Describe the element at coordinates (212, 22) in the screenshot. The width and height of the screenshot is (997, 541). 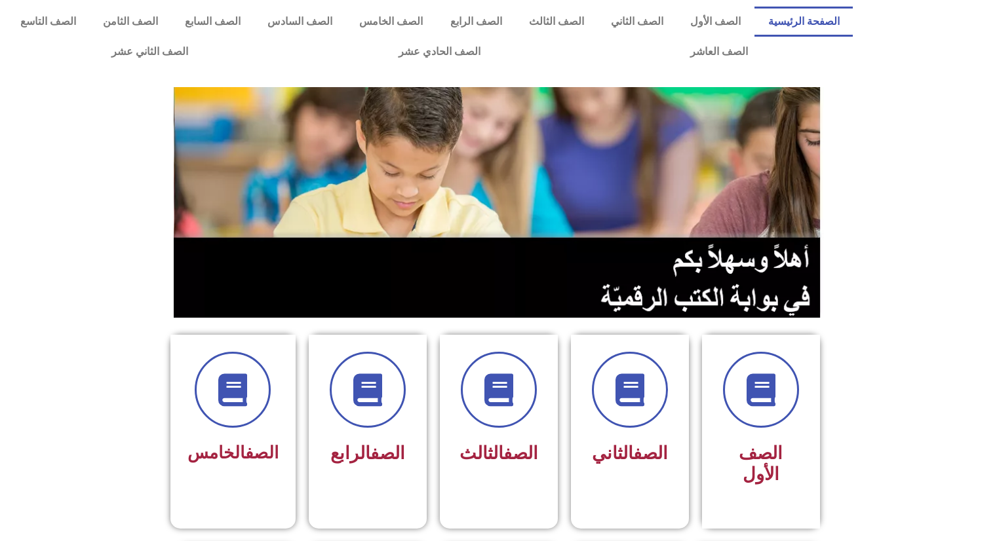
I see `a: الصف السابع` at that location.